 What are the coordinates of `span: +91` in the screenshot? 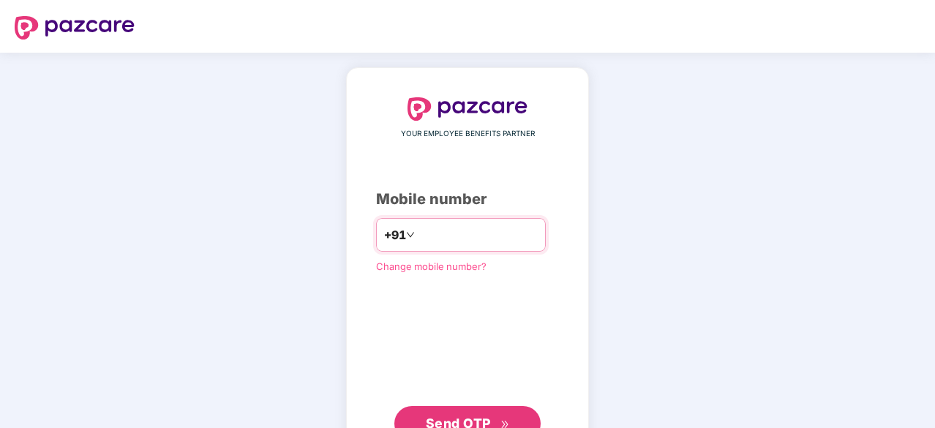 It's located at (395, 235).